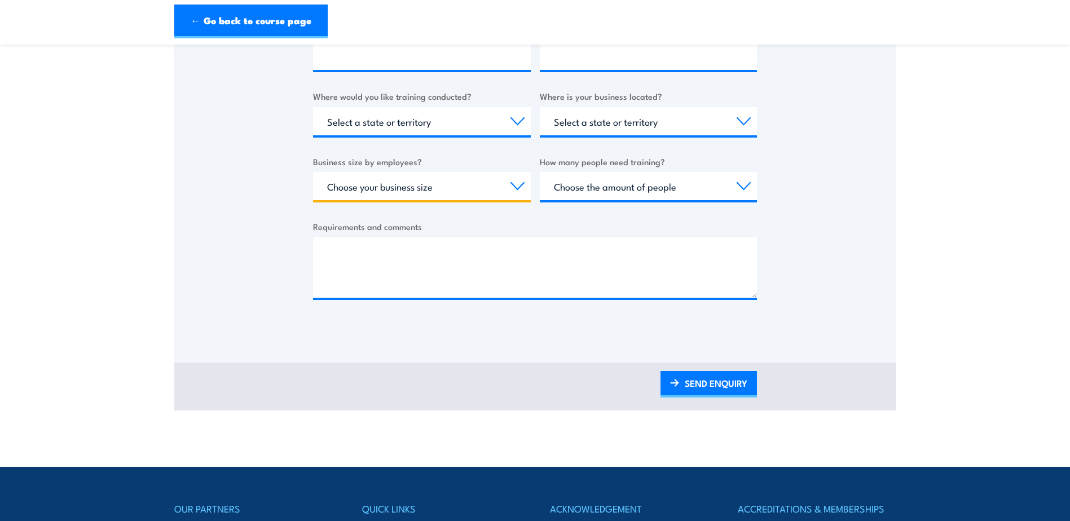 The height and width of the screenshot is (521, 1070). I want to click on h4: ACKNOWLEDGEMENT, so click(629, 509).